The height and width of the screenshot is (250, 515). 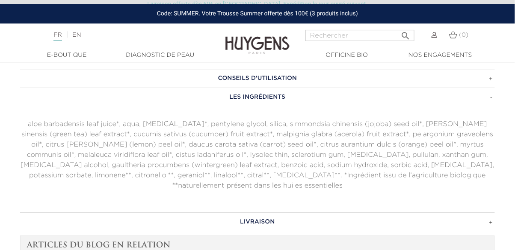 I want to click on input: Rechercher, so click(x=360, y=36).